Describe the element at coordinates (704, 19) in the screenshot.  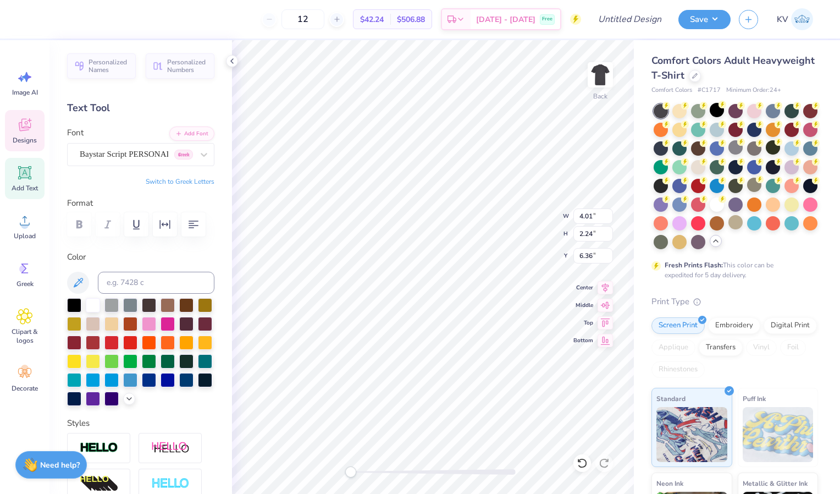
I see `button: Save` at that location.